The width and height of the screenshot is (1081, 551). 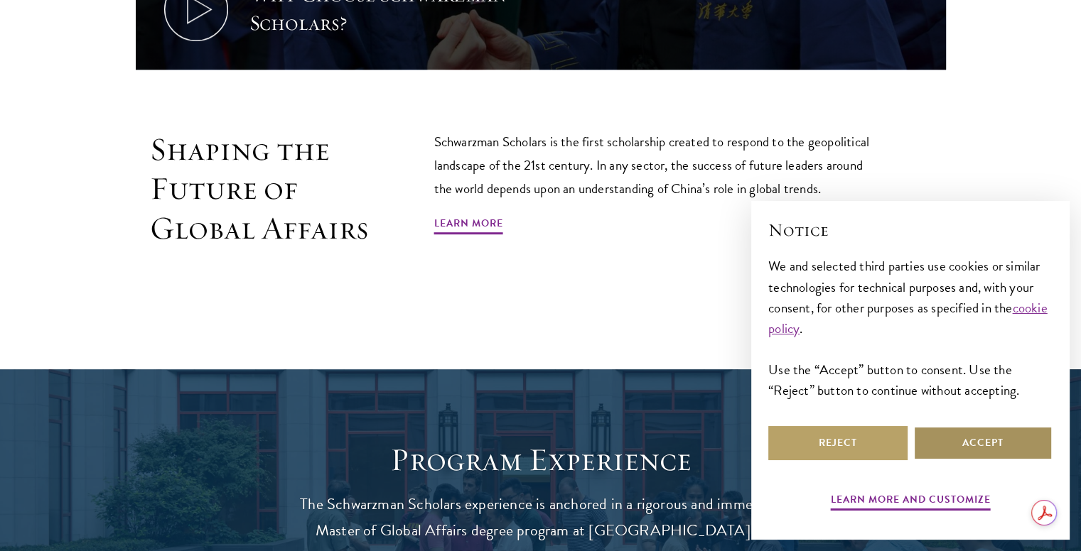 What do you see at coordinates (910, 328) in the screenshot?
I see `div: We and selected third parties use cookies or similar technologies for technical purposes and, wit...` at bounding box center [910, 328].